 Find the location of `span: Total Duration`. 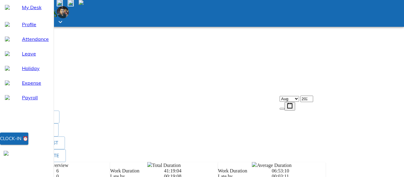

span: Total Duration is located at coordinates (167, 165).